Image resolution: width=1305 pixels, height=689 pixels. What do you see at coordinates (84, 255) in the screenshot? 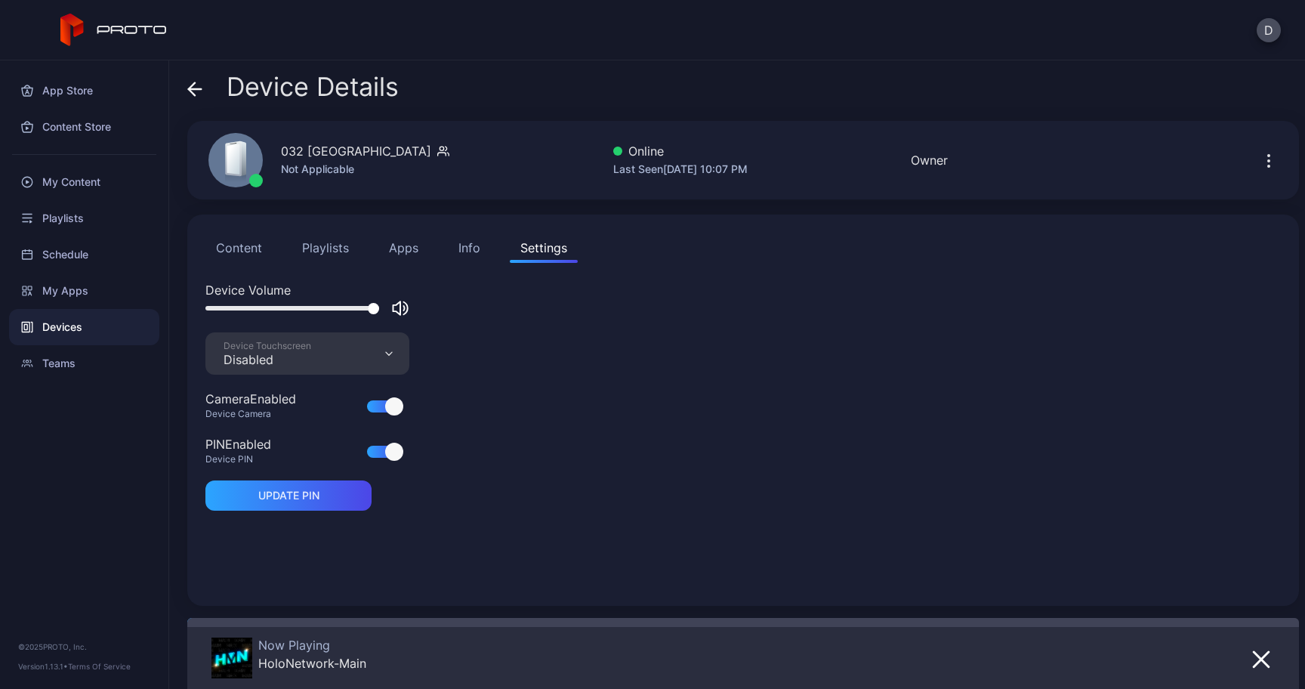
I see `div: Schedule` at bounding box center [84, 255].